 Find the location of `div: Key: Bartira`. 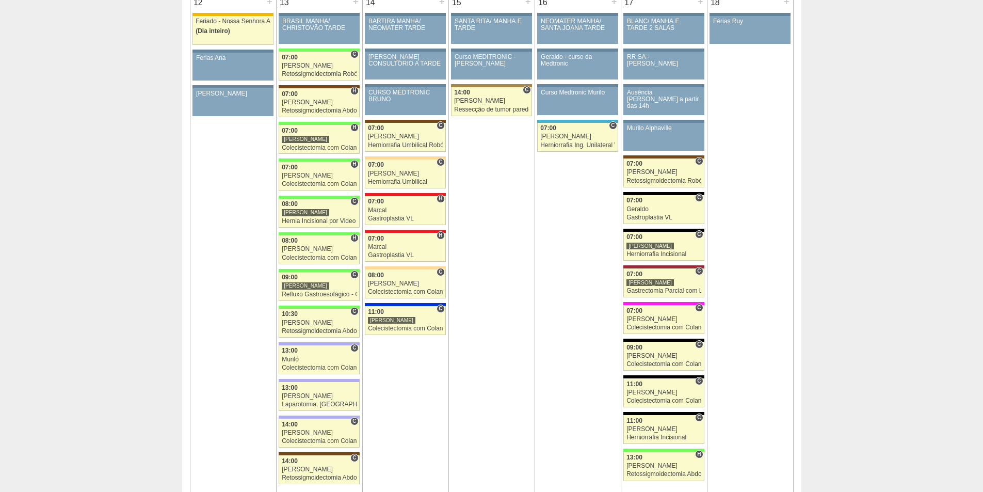

div: Key: Bartira is located at coordinates (405, 268).